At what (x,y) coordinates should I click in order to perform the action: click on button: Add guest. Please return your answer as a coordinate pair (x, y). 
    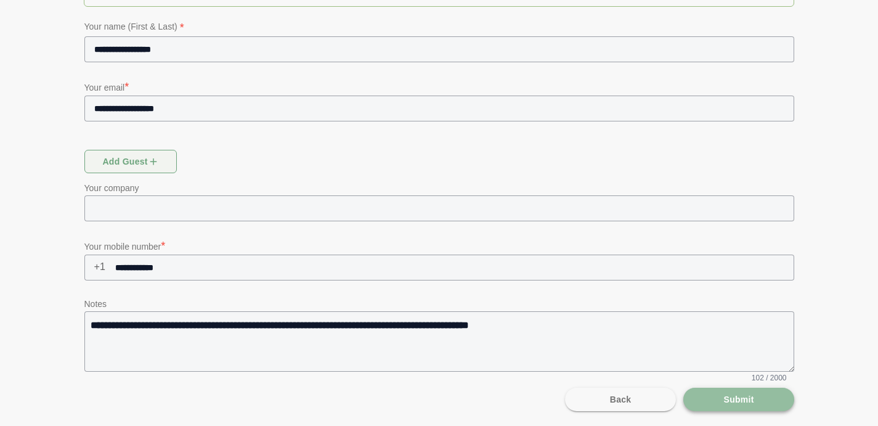
    Looking at the image, I should click on (131, 161).